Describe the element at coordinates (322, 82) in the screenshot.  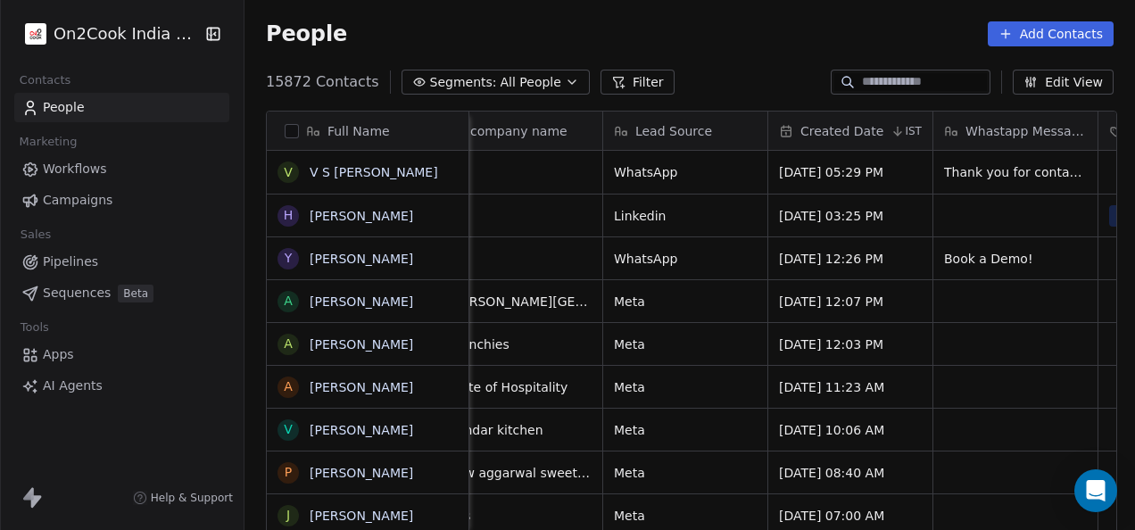
I see `span: 15872 Contacts` at that location.